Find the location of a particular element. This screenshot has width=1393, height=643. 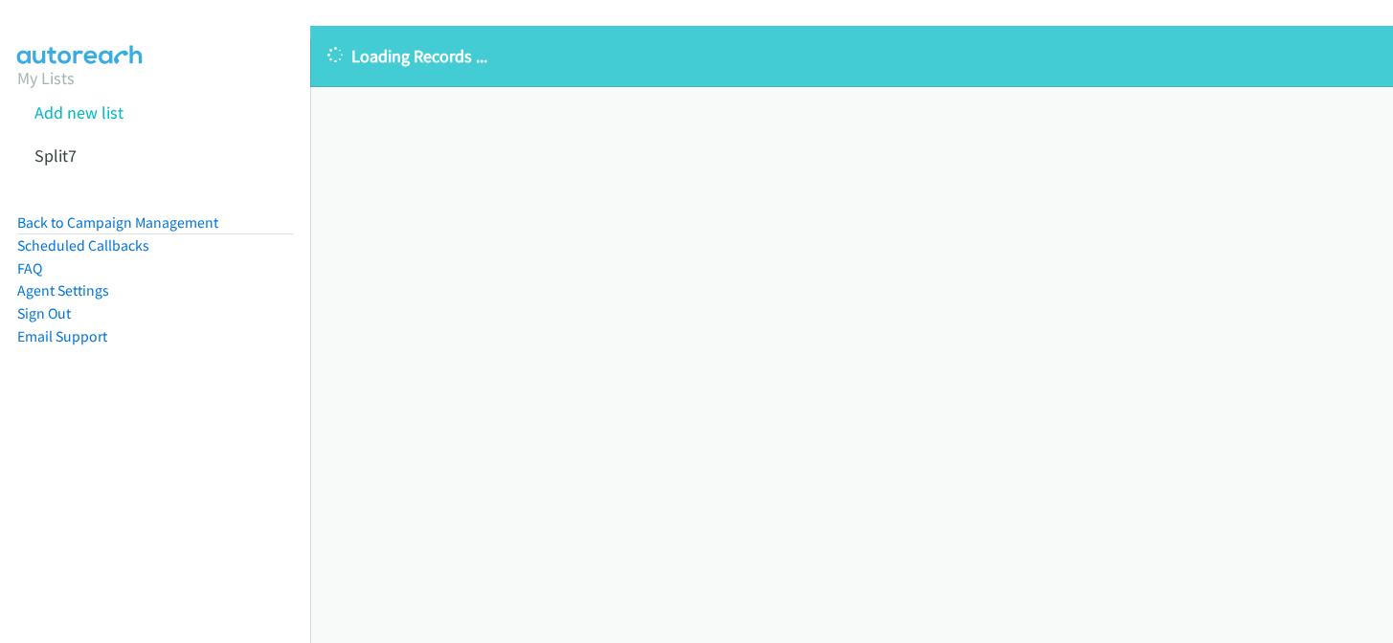

p: Loading Records ... is located at coordinates (851, 56).